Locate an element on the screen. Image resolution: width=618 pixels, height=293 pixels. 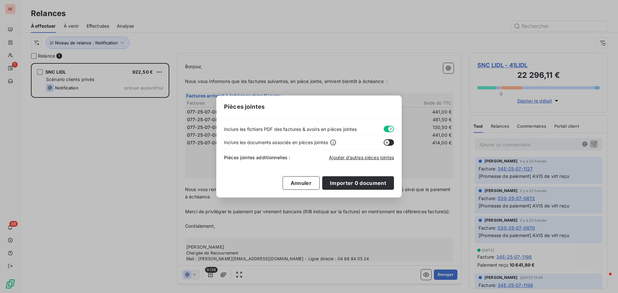
button: Importer 0 document is located at coordinates (358, 183).